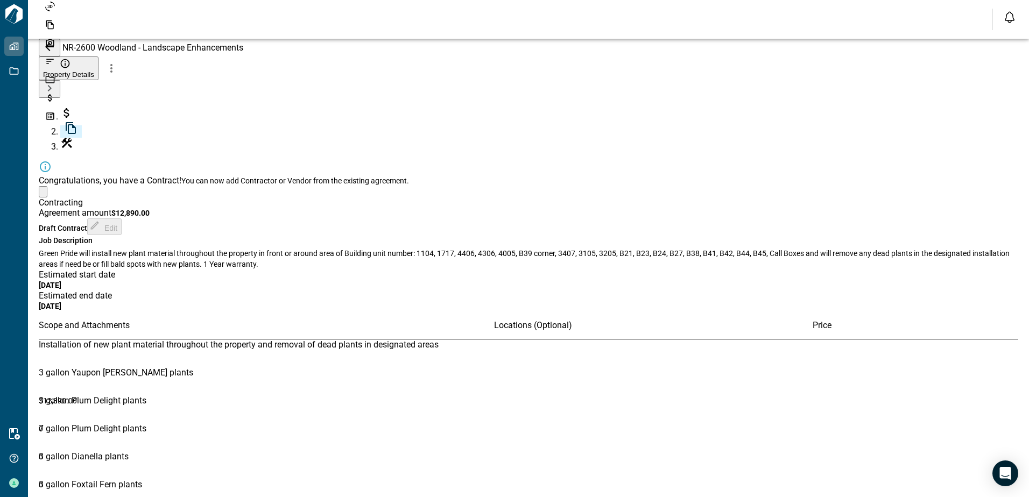  I want to click on button: Open notification feed, so click(1010, 17).